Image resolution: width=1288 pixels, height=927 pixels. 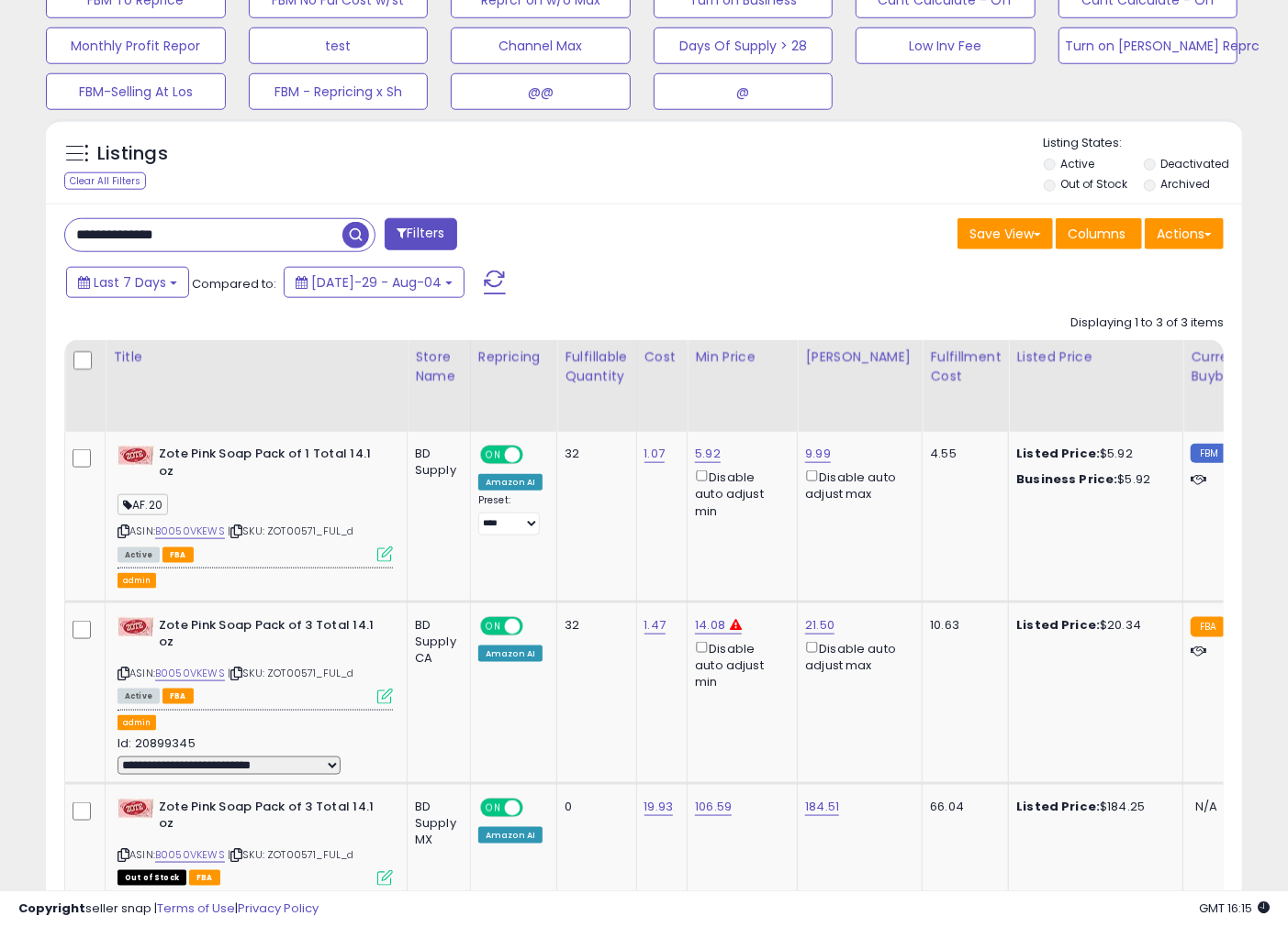 I want to click on div: BD Supply MX, so click(x=435, y=824).